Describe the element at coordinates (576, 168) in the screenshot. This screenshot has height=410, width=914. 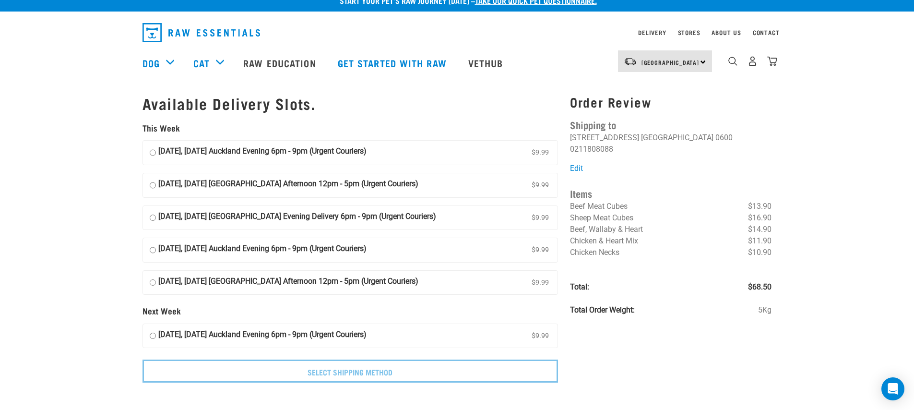
I see `a: Edit` at that location.